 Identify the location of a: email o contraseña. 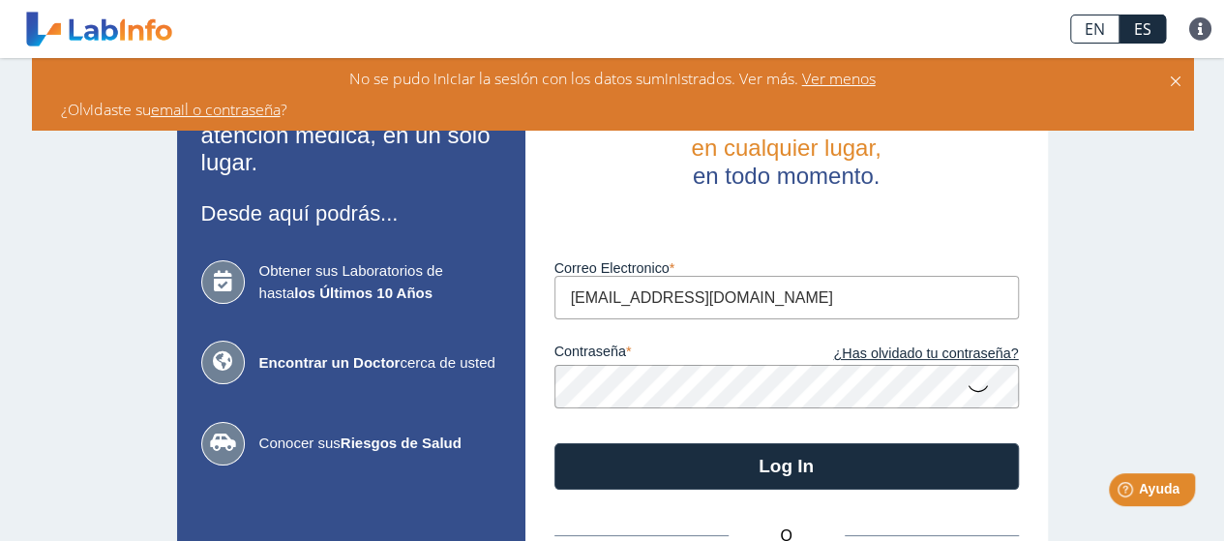
(216, 109).